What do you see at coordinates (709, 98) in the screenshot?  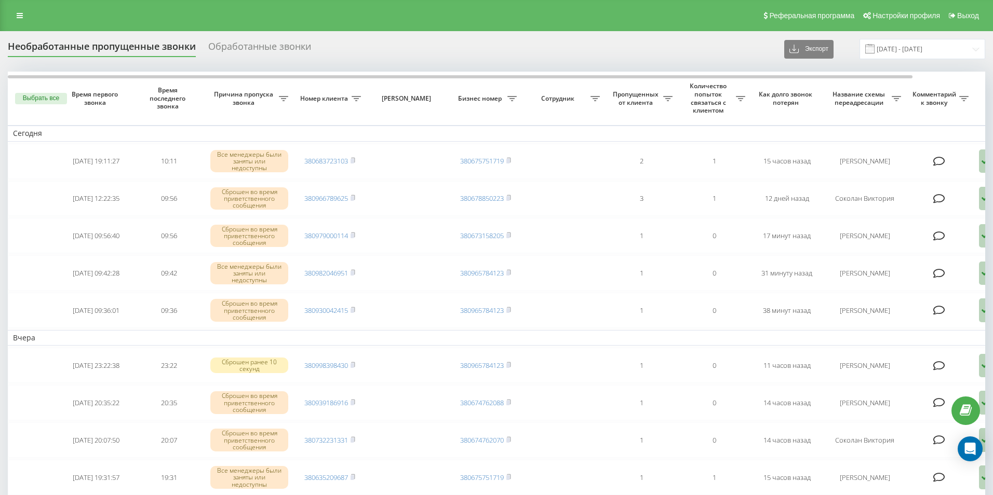 I see `span: Количество попыток связаться с клиентом` at bounding box center [709, 98].